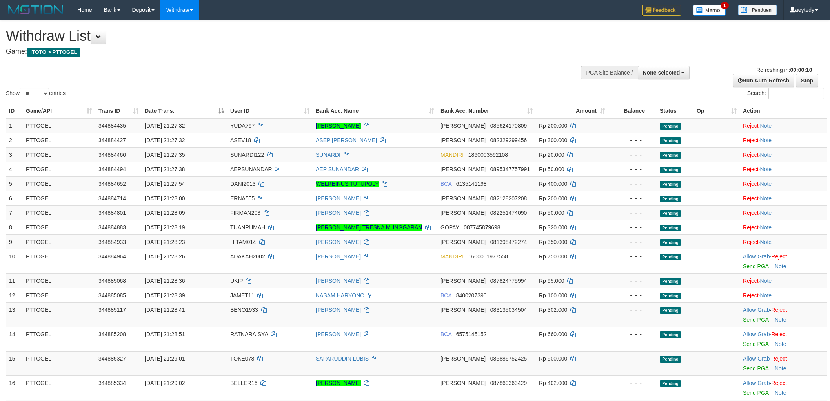 The height and width of the screenshot is (401, 830). What do you see at coordinates (452, 256) in the screenshot?
I see `span: MANDIRI` at bounding box center [452, 256].